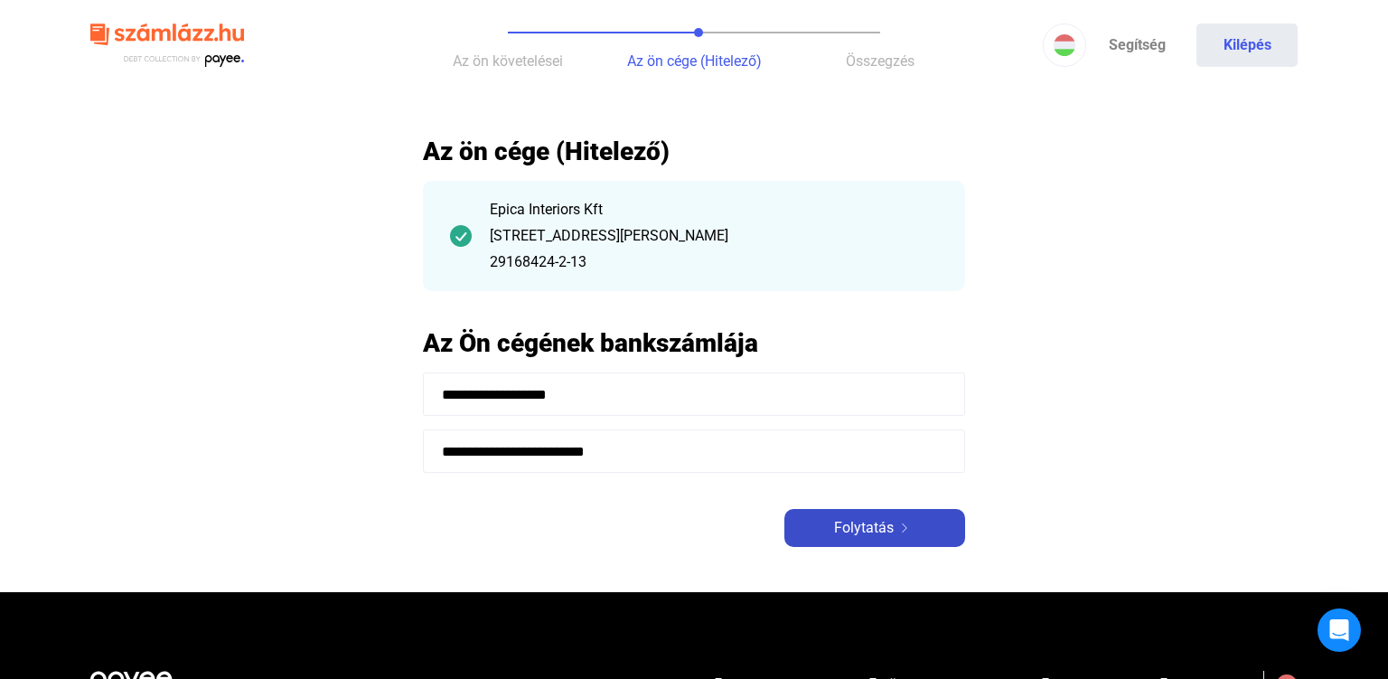 This screenshot has height=679, width=1388. What do you see at coordinates (880, 61) in the screenshot?
I see `span: Összegzés` at bounding box center [880, 61].